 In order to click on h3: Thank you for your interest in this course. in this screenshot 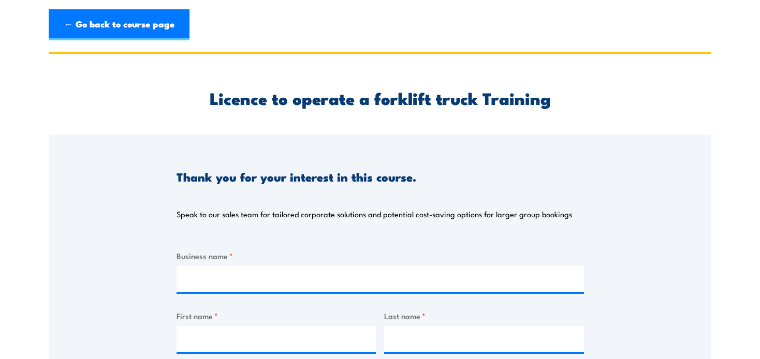, I will do `click(296, 176)`.